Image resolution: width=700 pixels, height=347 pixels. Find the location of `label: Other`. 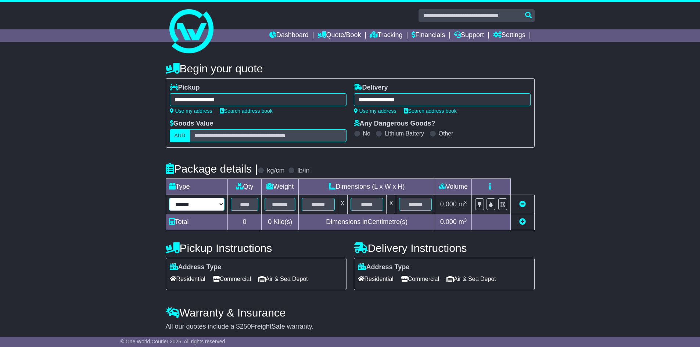

label: Other is located at coordinates (446, 133).